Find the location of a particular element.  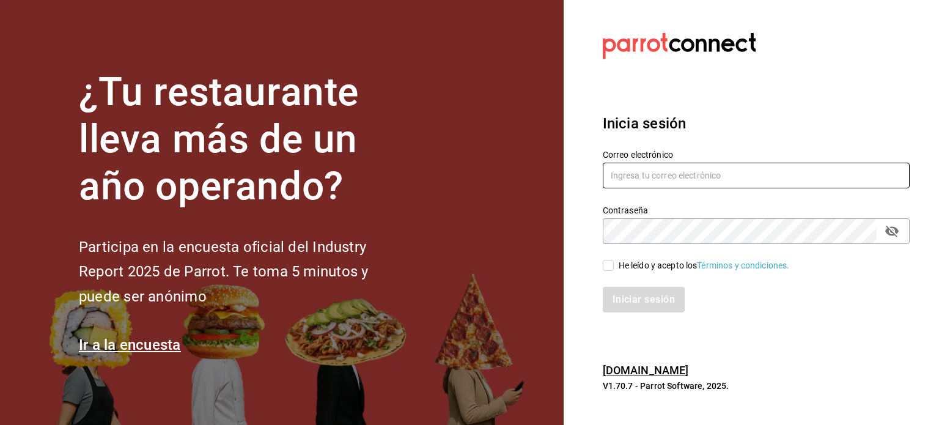

label: Correo electrónico is located at coordinates (756, 155).